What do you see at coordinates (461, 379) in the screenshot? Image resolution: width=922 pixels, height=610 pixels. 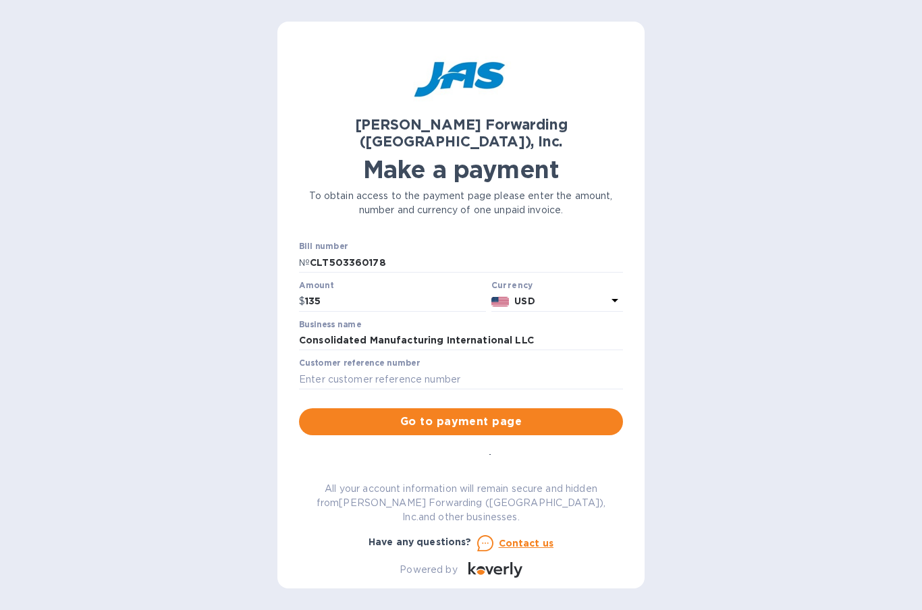 I see `input: Enter customer reference number` at bounding box center [461, 379].